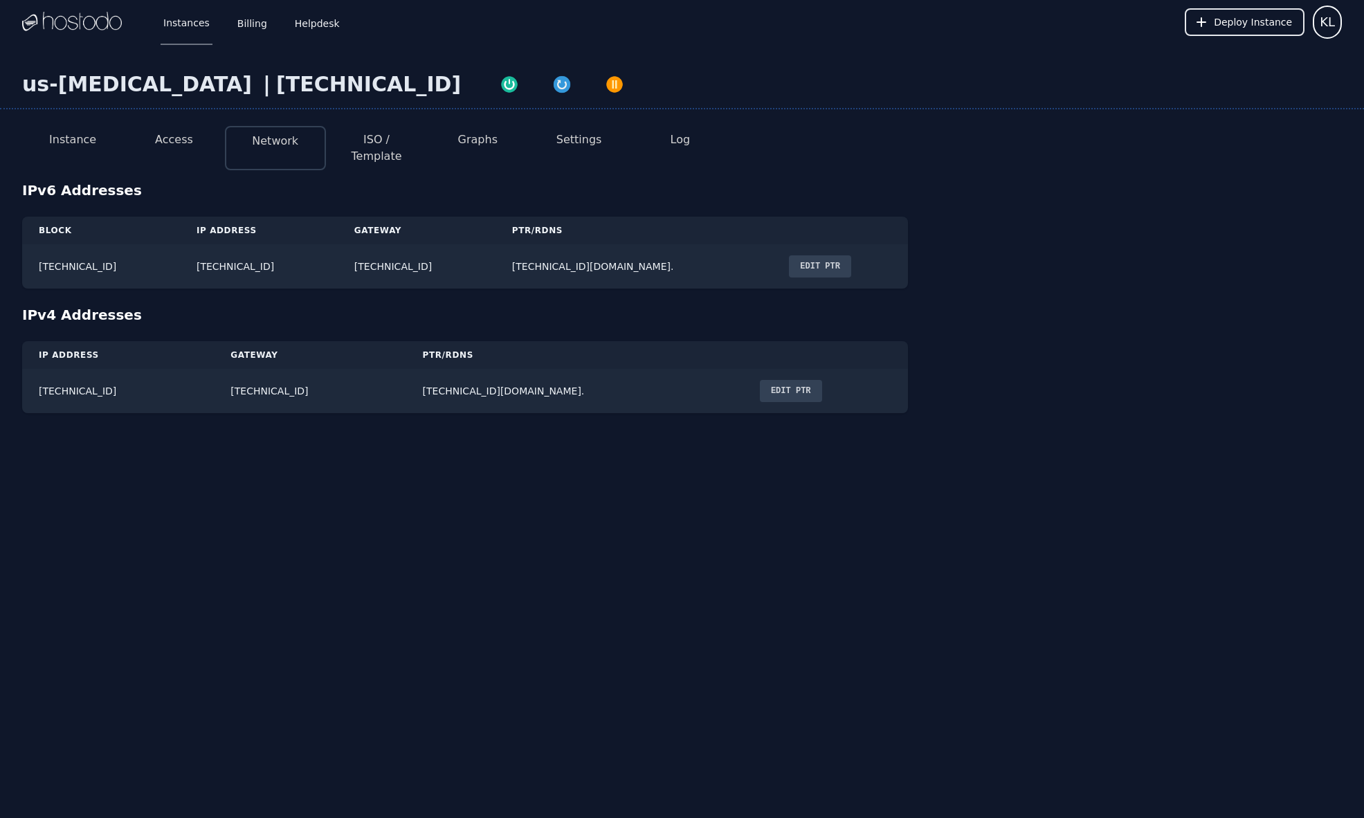 The height and width of the screenshot is (818, 1364). I want to click on button: Power Off, so click(614, 83).